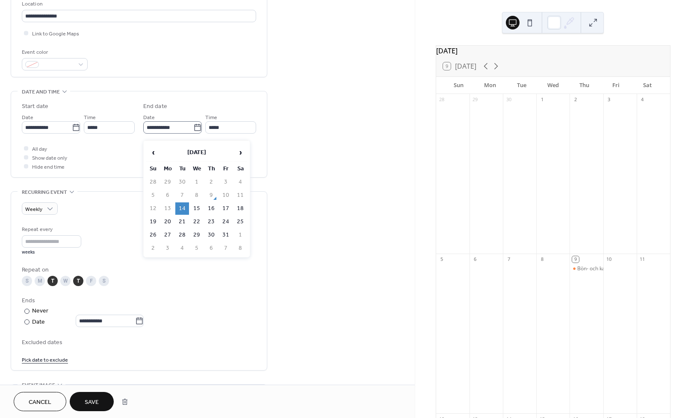  What do you see at coordinates (508, 100) in the screenshot?
I see `div: 30` at bounding box center [508, 100].